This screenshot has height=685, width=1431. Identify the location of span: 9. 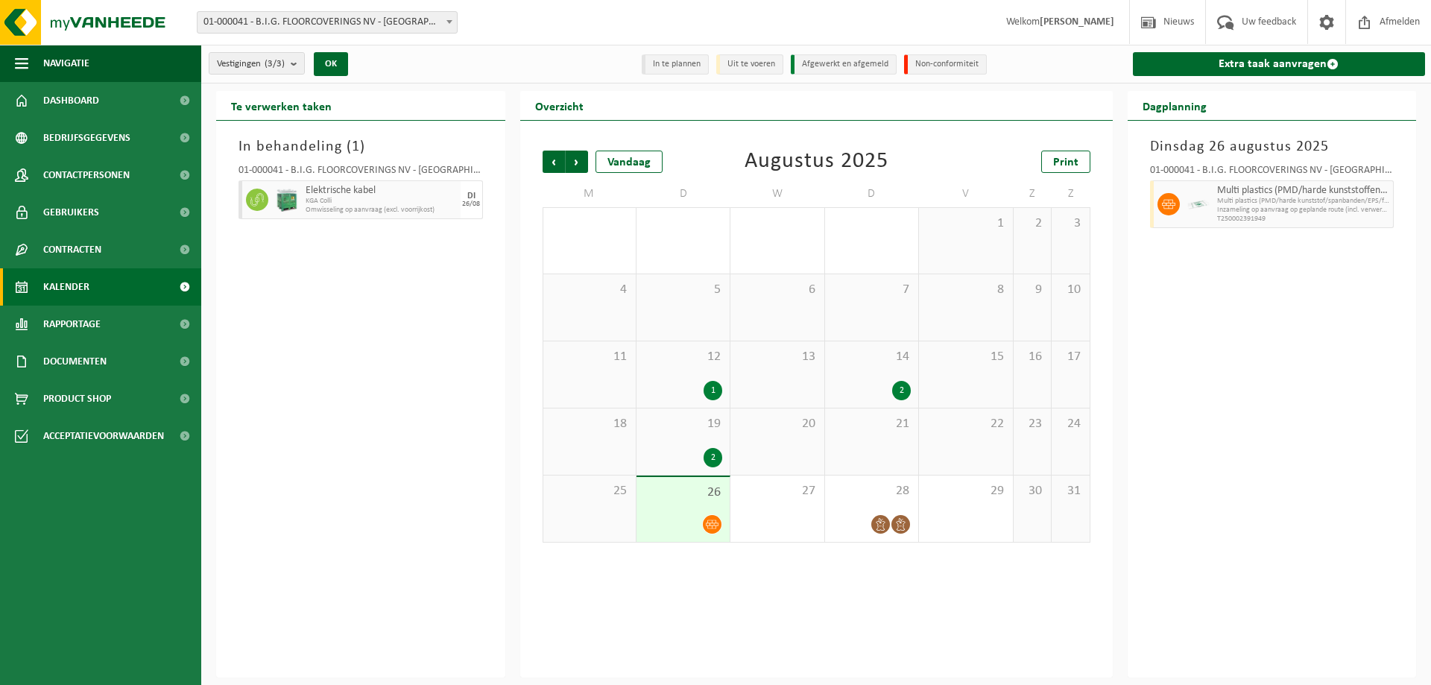
(1032, 290).